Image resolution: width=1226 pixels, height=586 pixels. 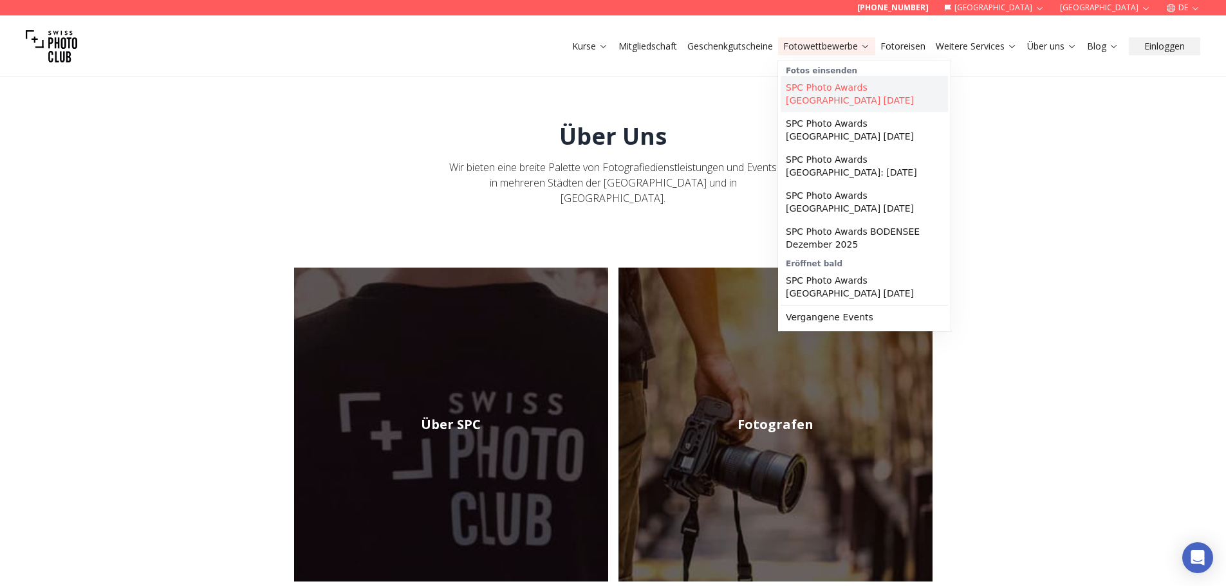 I want to click on button: Geschenkgutscheine, so click(x=730, y=46).